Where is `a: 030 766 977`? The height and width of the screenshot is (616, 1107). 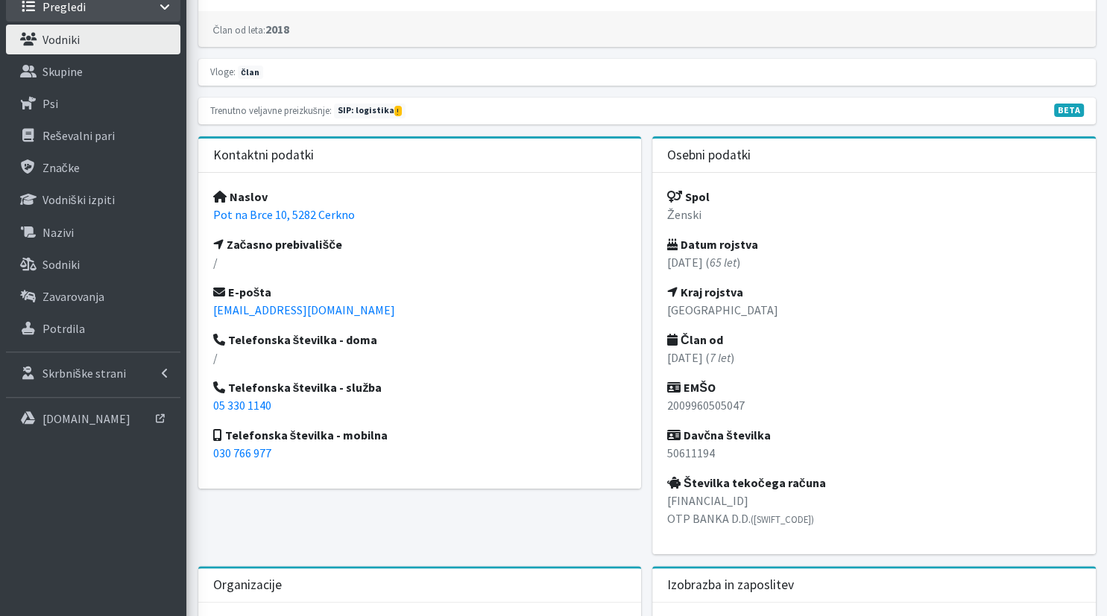 a: 030 766 977 is located at coordinates (242, 453).